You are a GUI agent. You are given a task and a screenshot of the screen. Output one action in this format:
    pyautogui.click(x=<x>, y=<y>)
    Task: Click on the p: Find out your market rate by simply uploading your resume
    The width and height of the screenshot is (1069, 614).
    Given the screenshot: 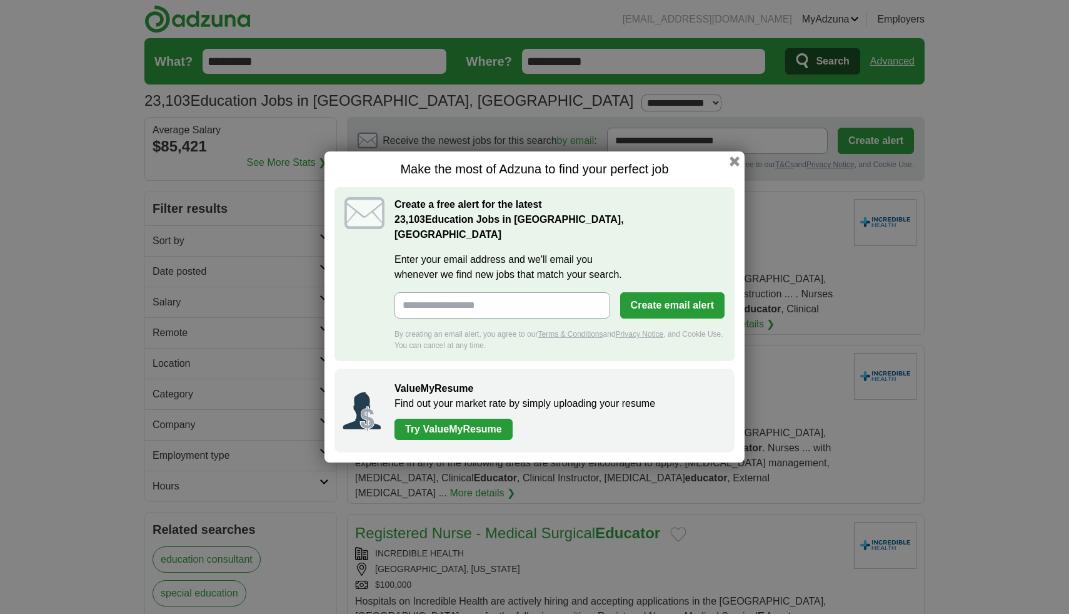 What is the action you would take?
    pyautogui.click(x=559, y=403)
    